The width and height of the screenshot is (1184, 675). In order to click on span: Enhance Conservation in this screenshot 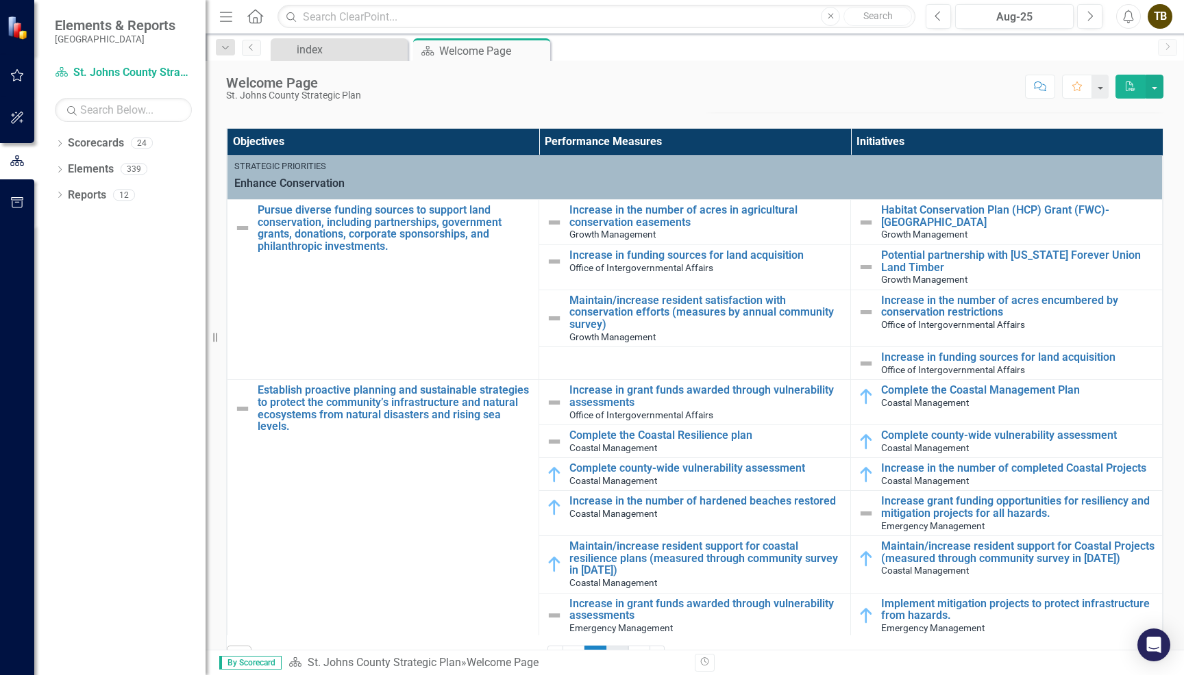, I will do `click(695, 184)`.